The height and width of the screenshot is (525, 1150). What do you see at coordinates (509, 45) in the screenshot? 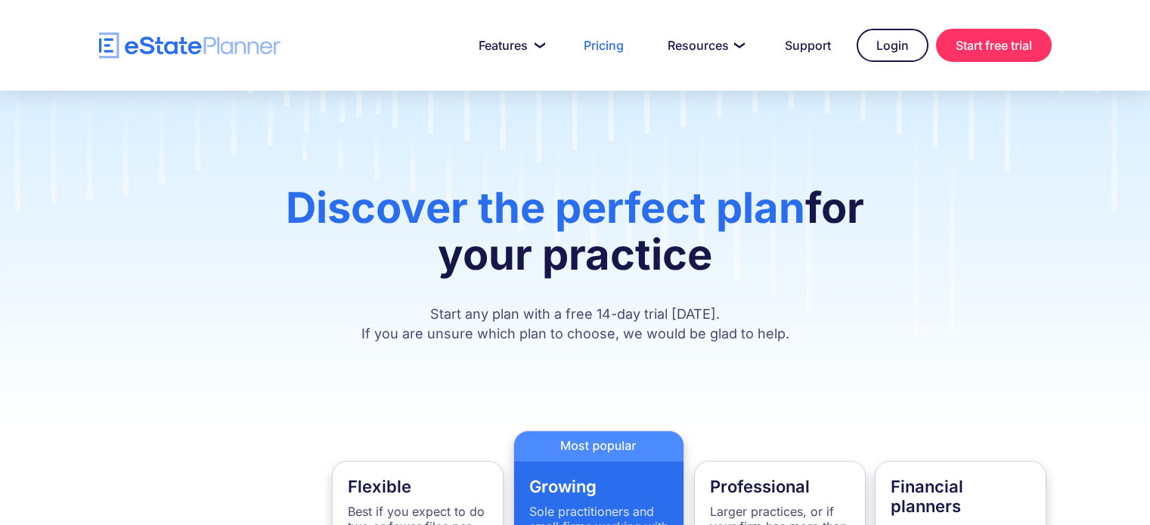
I see `a: Features` at bounding box center [509, 45].